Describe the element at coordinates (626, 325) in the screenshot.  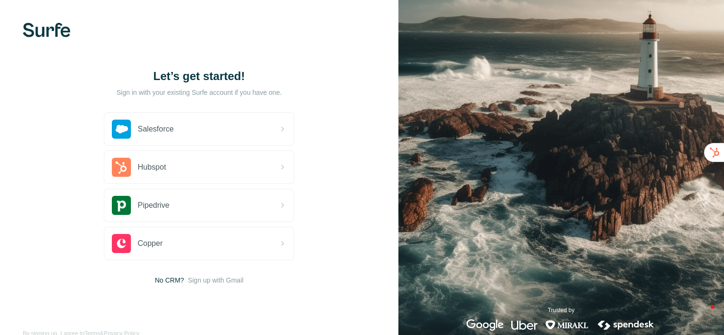
I see `img: spendesk's logo` at that location.